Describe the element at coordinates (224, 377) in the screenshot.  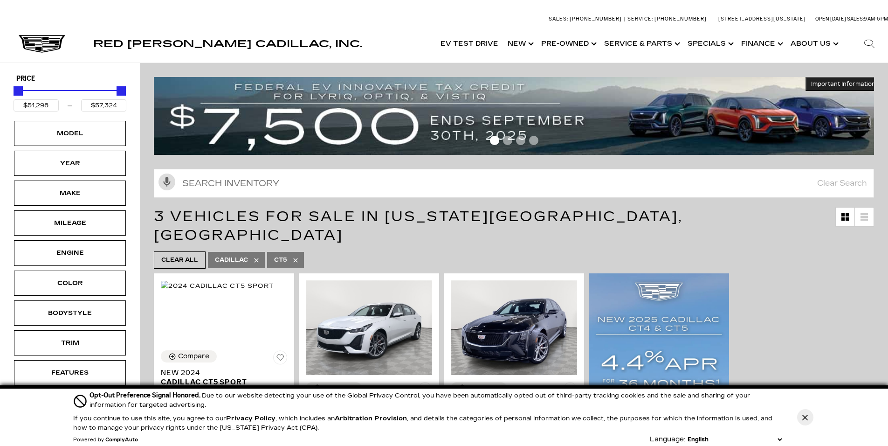
I see `a: New 2024Cadillac CT5 Sport` at that location.